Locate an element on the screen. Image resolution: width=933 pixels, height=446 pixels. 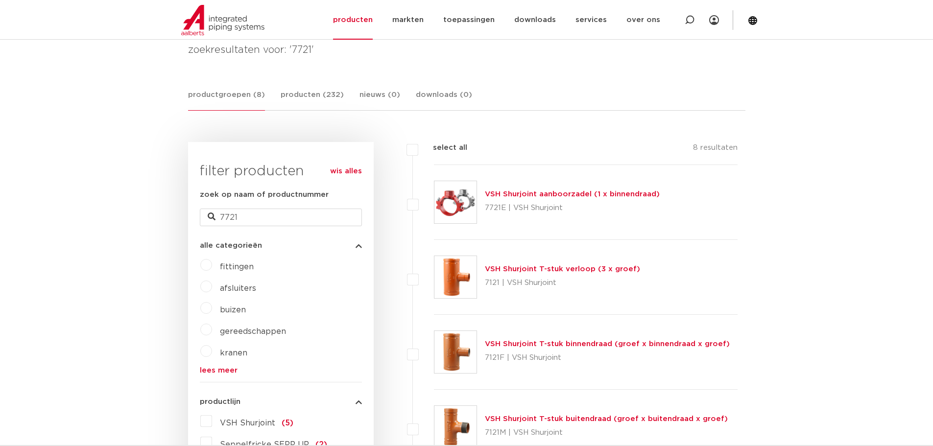
a: kranen is located at coordinates (234, 353).